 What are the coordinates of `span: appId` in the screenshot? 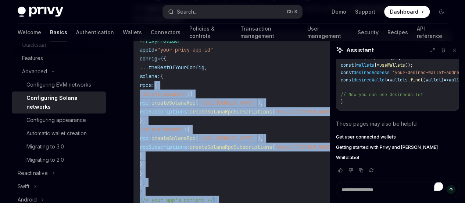 It's located at (147, 50).